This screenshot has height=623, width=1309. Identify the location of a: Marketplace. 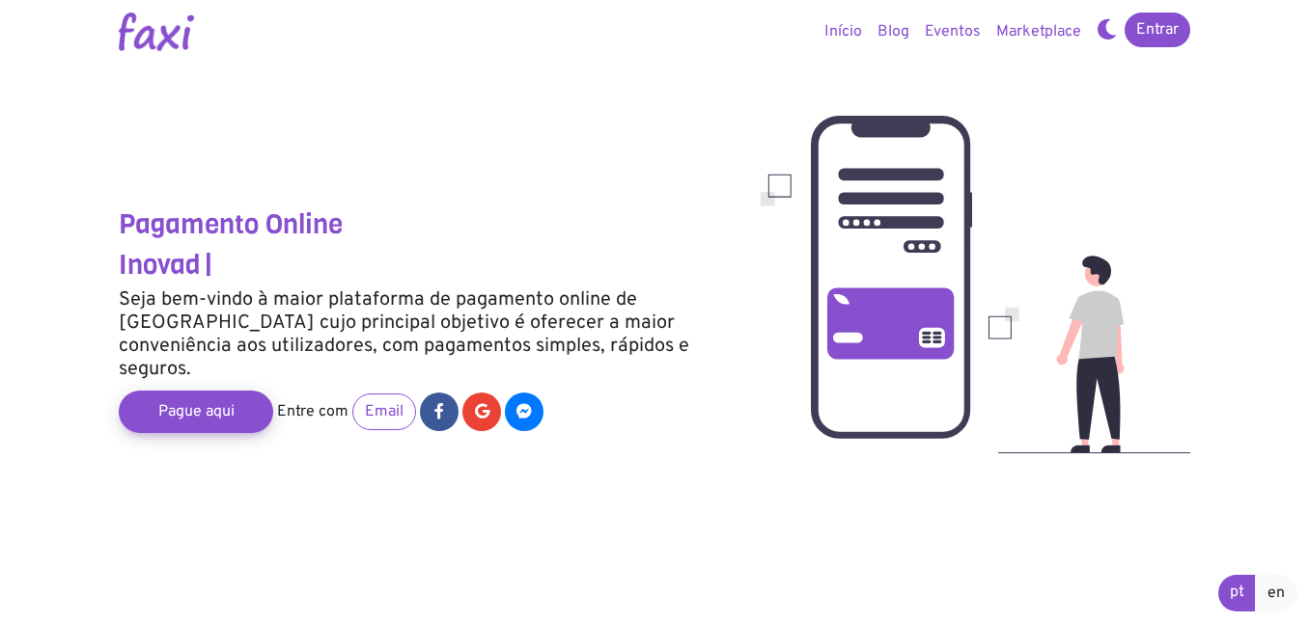
(1038, 32).